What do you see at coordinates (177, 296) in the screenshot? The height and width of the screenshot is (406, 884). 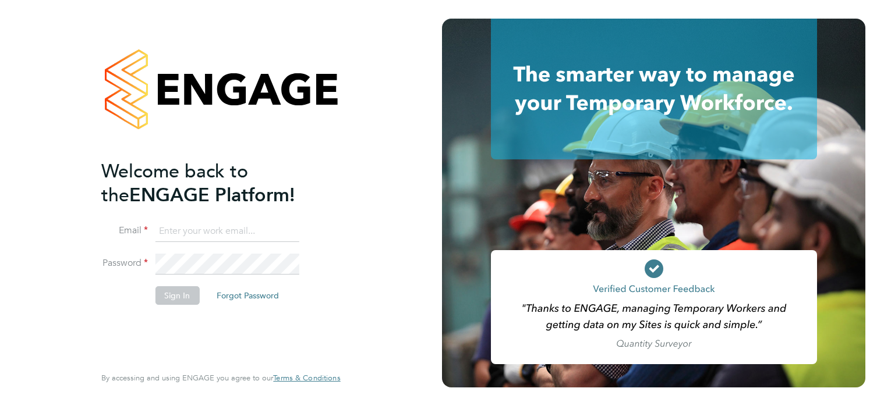 I see `button: Sign In` at bounding box center [177, 296].